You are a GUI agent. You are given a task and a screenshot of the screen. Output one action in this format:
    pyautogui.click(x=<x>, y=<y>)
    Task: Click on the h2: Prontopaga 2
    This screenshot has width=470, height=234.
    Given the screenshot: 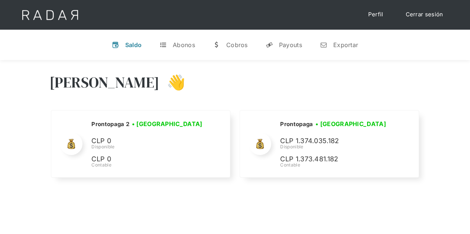 What is the action you would take?
    pyautogui.click(x=110, y=124)
    